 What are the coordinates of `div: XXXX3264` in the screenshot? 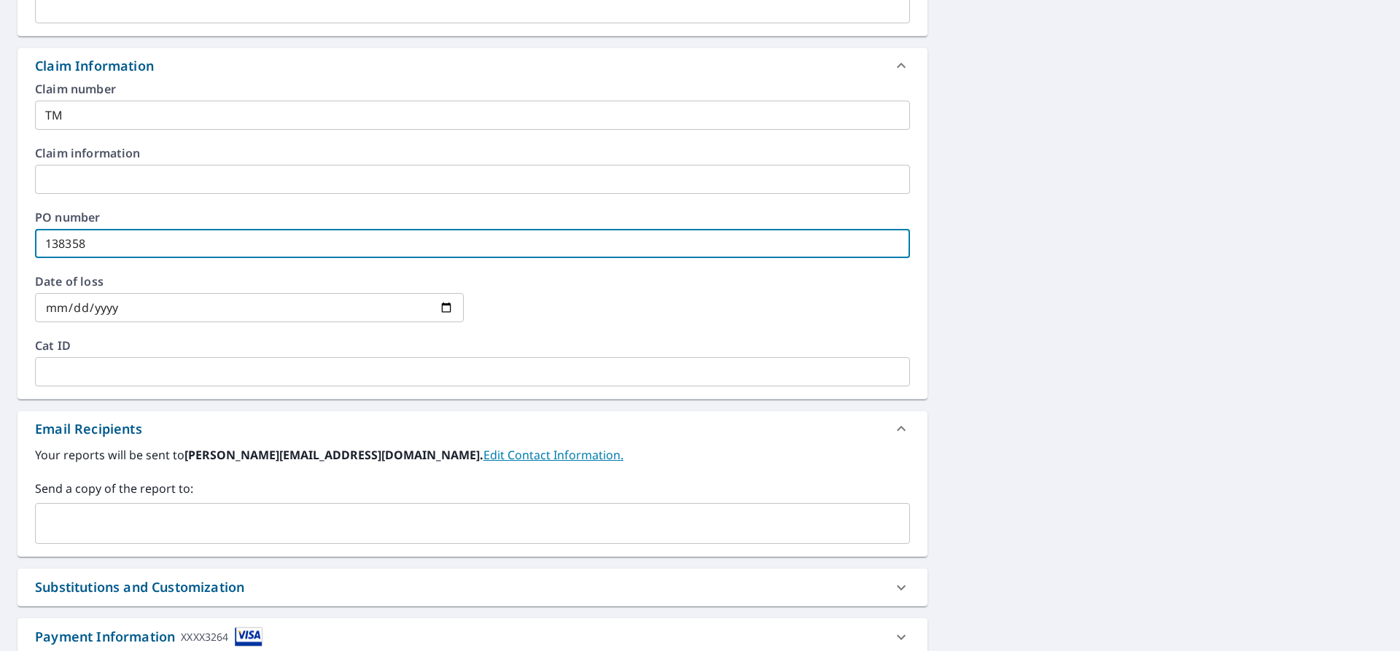 It's located at (204, 637).